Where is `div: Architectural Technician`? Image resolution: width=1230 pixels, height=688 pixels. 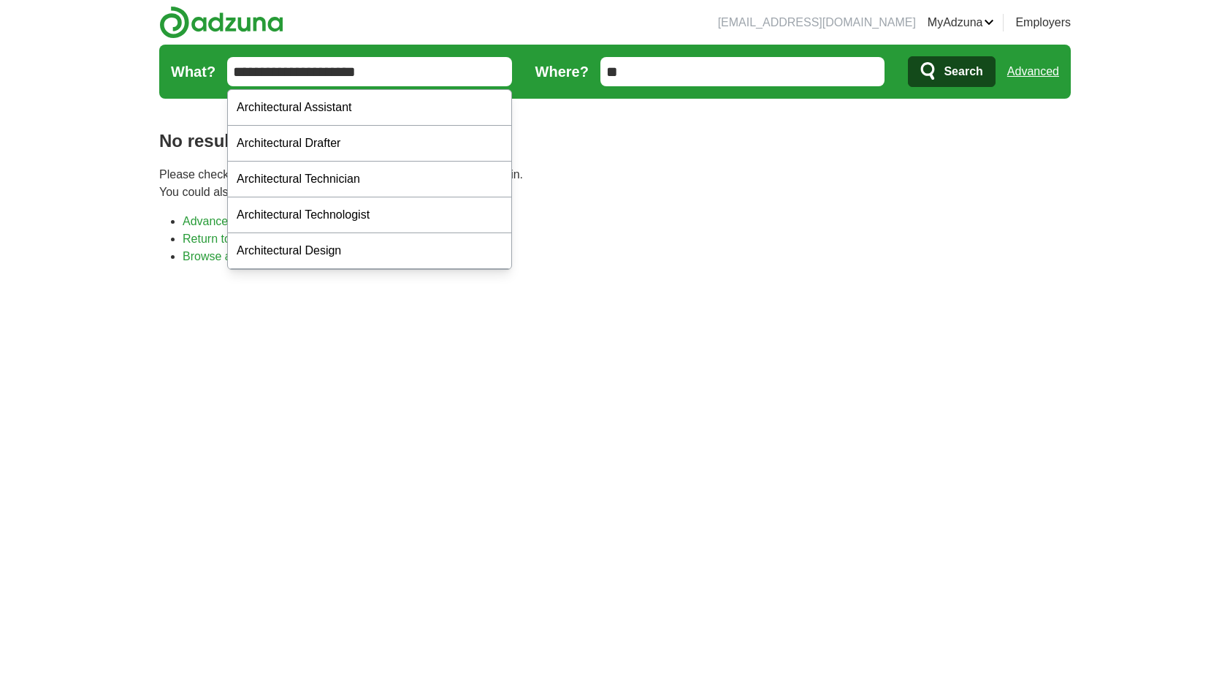 div: Architectural Technician is located at coordinates (370, 179).